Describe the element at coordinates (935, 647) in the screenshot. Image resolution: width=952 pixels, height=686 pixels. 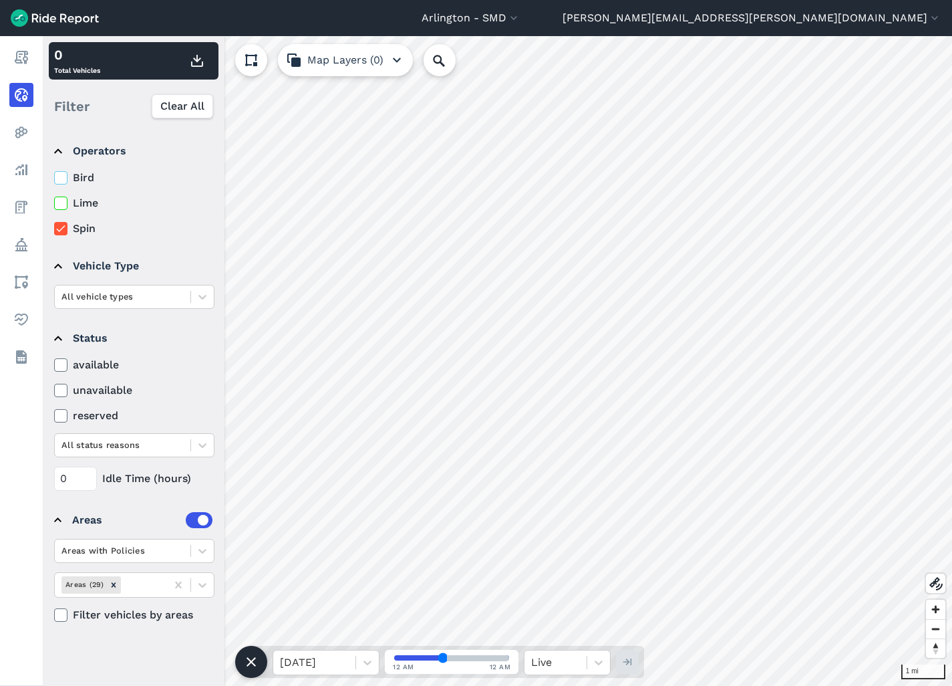
I see `button: Reset bearing to north` at that location.